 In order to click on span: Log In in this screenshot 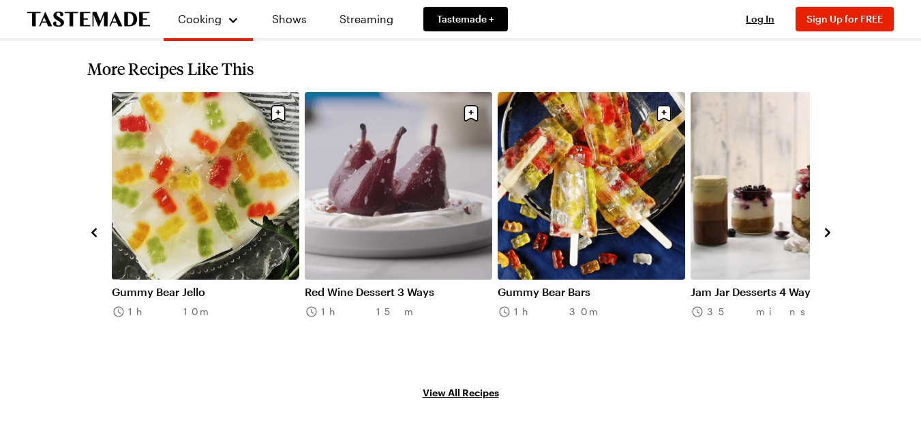, I will do `click(760, 18)`.